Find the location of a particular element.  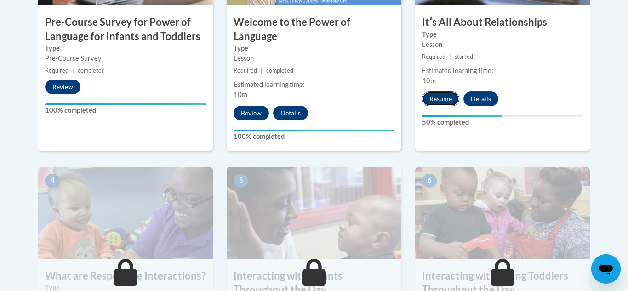

h3: Welcome to the Power of Language is located at coordinates (314, 29).